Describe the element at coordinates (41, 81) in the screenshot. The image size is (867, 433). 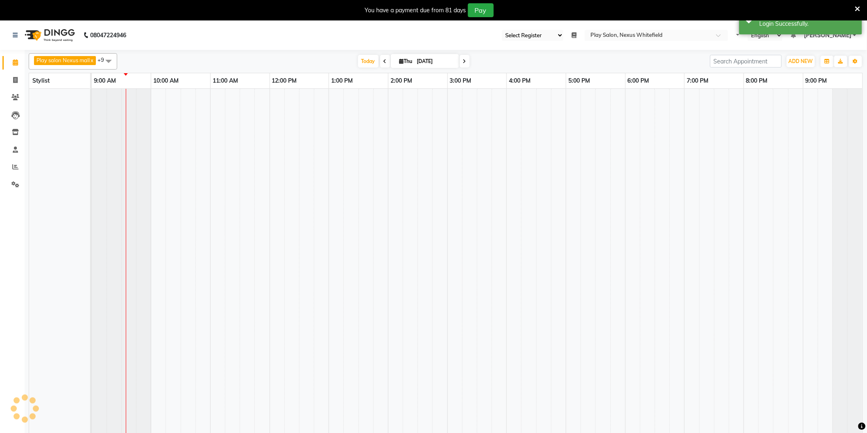
I see `span: Stylist` at that location.